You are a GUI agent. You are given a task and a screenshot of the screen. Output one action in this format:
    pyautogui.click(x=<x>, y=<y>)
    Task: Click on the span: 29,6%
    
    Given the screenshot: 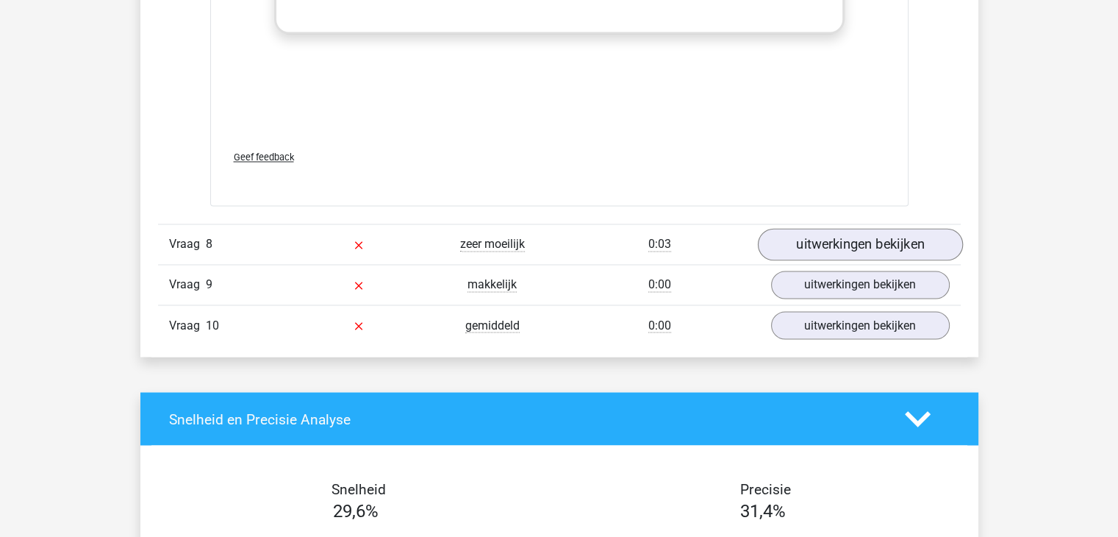 What is the action you would take?
    pyautogui.click(x=356, y=510)
    